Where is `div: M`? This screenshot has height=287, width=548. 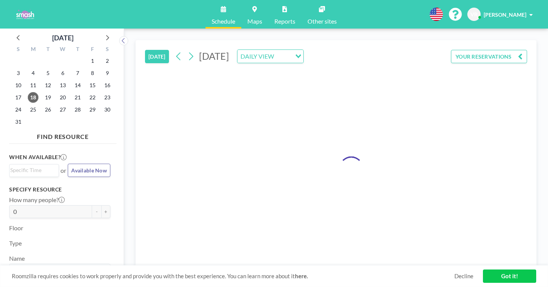
div: M is located at coordinates (33, 50).